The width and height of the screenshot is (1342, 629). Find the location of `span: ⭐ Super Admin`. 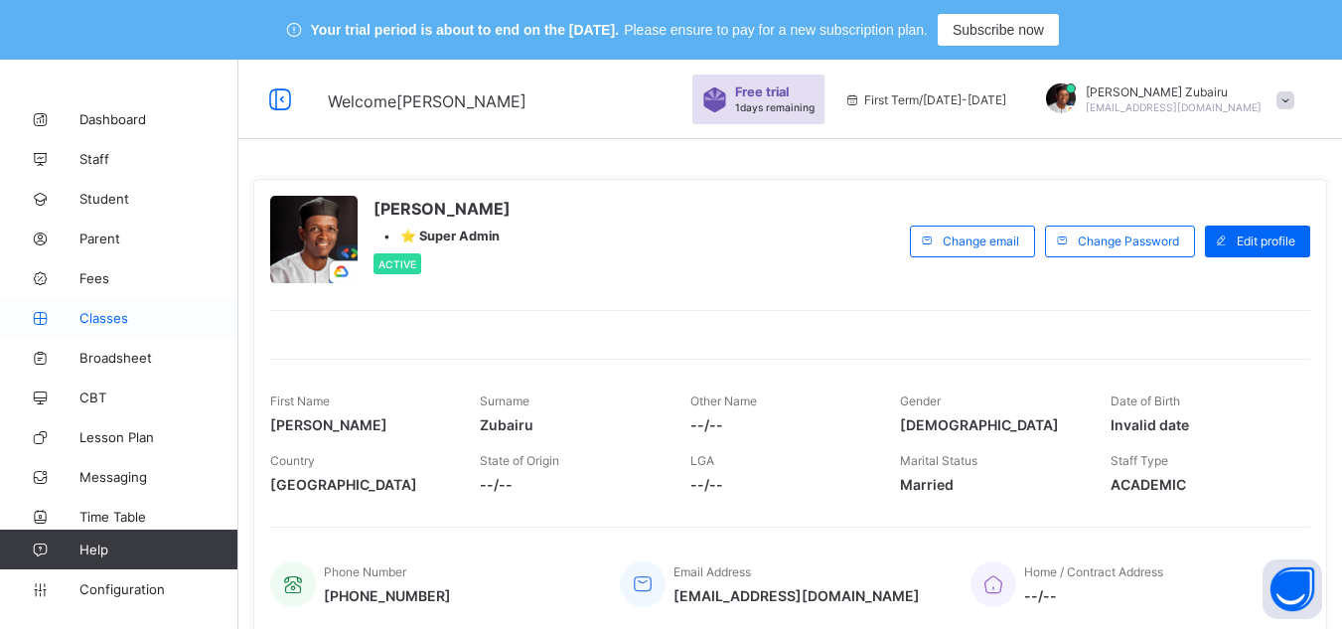

span: ⭐ Super Admin is located at coordinates (450, 235).